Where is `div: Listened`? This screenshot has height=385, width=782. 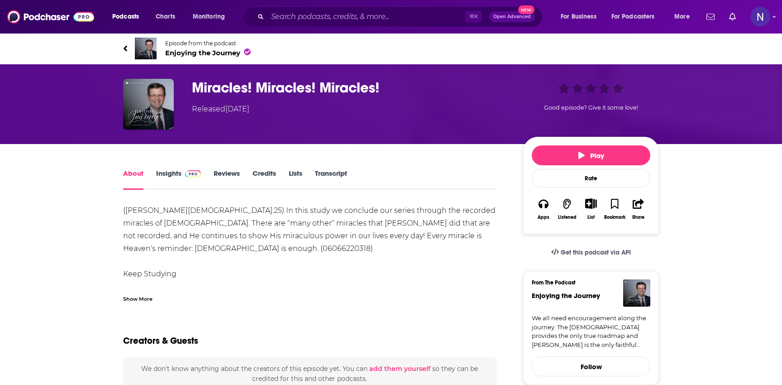 div: Listened is located at coordinates (567, 217).